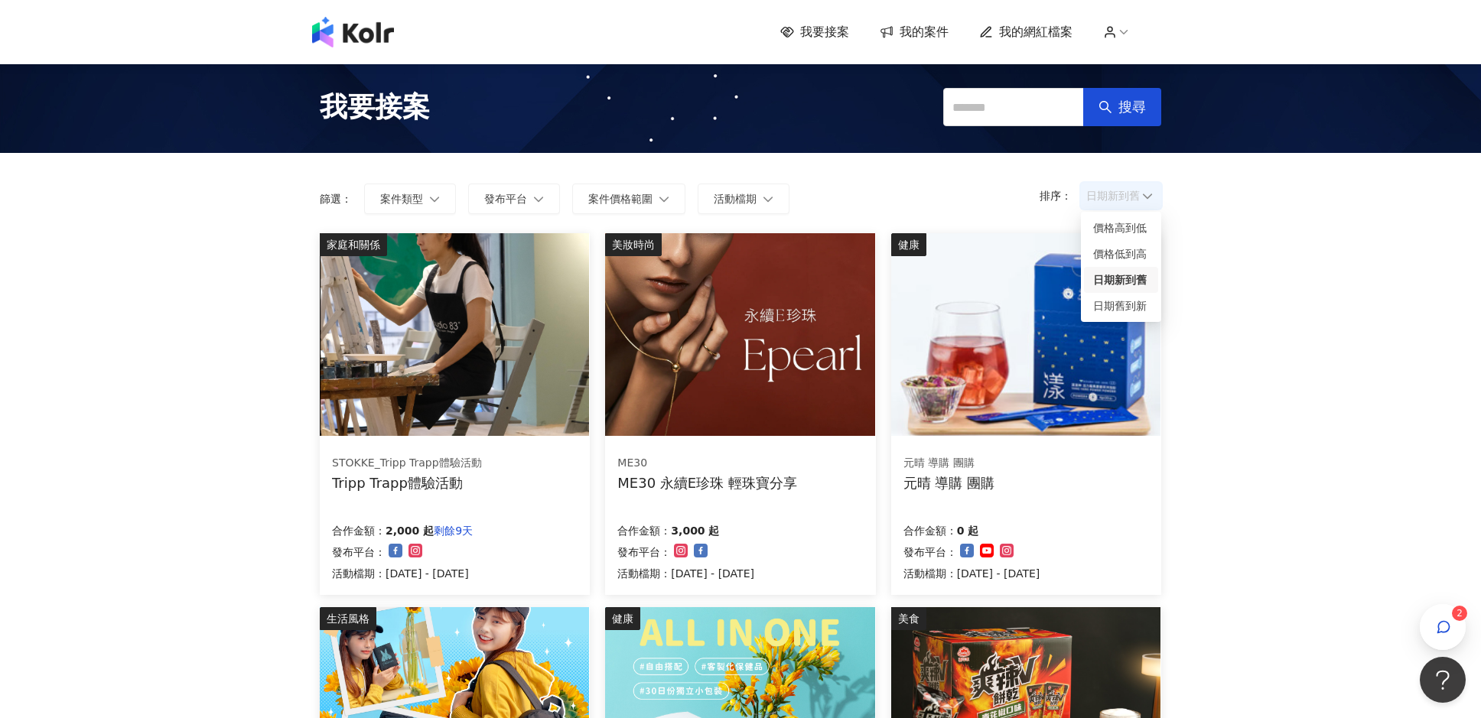 The image size is (1481, 718). I want to click on span: 2, so click(1460, 614).